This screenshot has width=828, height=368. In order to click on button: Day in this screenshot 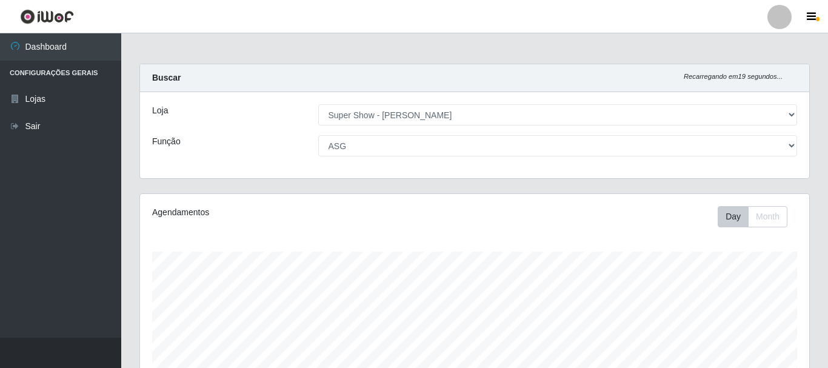, I will do `click(733, 216)`.